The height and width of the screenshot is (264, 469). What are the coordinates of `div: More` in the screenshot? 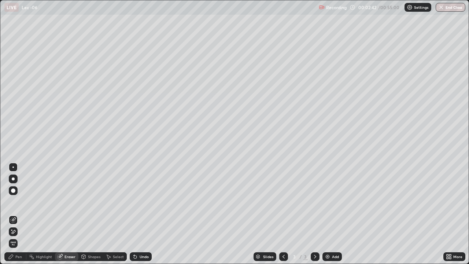 It's located at (457, 256).